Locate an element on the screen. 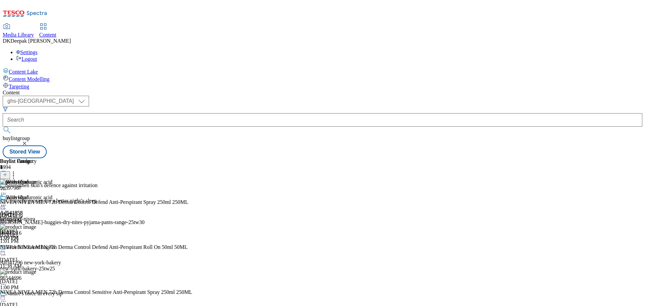 Image resolution: width=645 pixels, height=306 pixels. a: Content Lake is located at coordinates (323, 71).